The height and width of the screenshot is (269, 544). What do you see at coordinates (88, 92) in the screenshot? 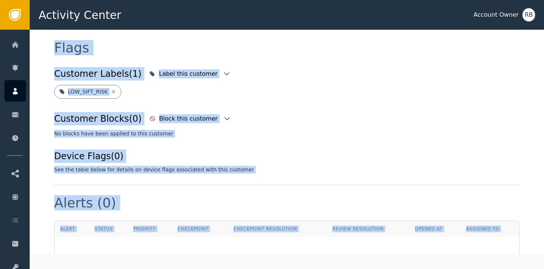
I see `div: LOW_SIFT_RISK` at bounding box center [88, 92].